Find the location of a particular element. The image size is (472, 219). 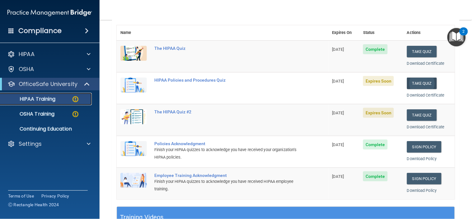

p: HIPAA Training is located at coordinates (30, 99).